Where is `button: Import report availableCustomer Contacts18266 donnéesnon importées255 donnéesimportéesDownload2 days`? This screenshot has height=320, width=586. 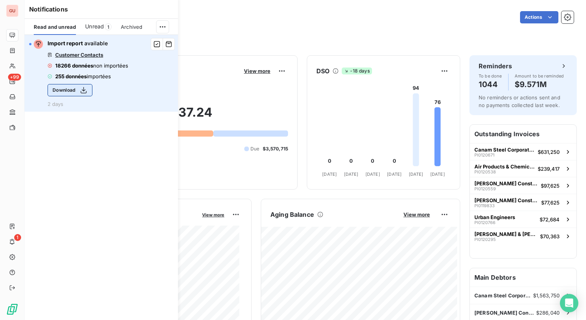 button: Import report availableCustomer Contacts18266 donnéesnon importées255 donnéesimportéesDownload2 days is located at coordinates (101, 73).